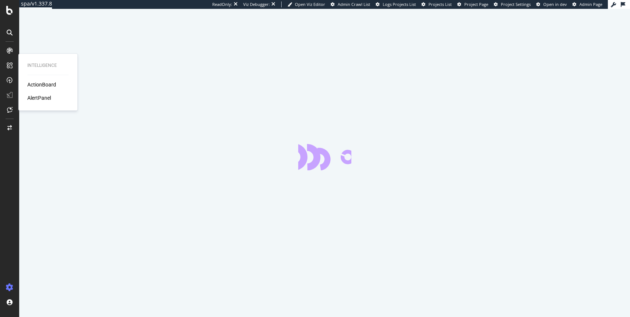  I want to click on a: Project Page, so click(473, 4).